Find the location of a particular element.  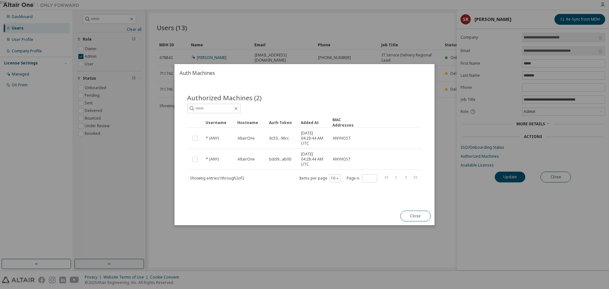

div: Username is located at coordinates (219, 122).